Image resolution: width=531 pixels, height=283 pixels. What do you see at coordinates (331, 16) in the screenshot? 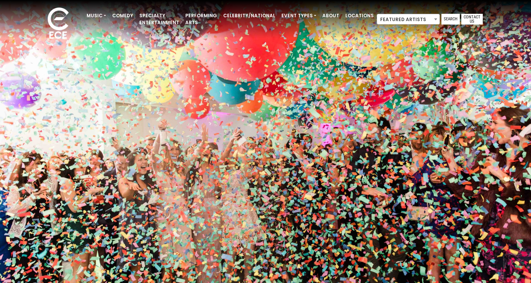
I see `a: About` at bounding box center [331, 16].